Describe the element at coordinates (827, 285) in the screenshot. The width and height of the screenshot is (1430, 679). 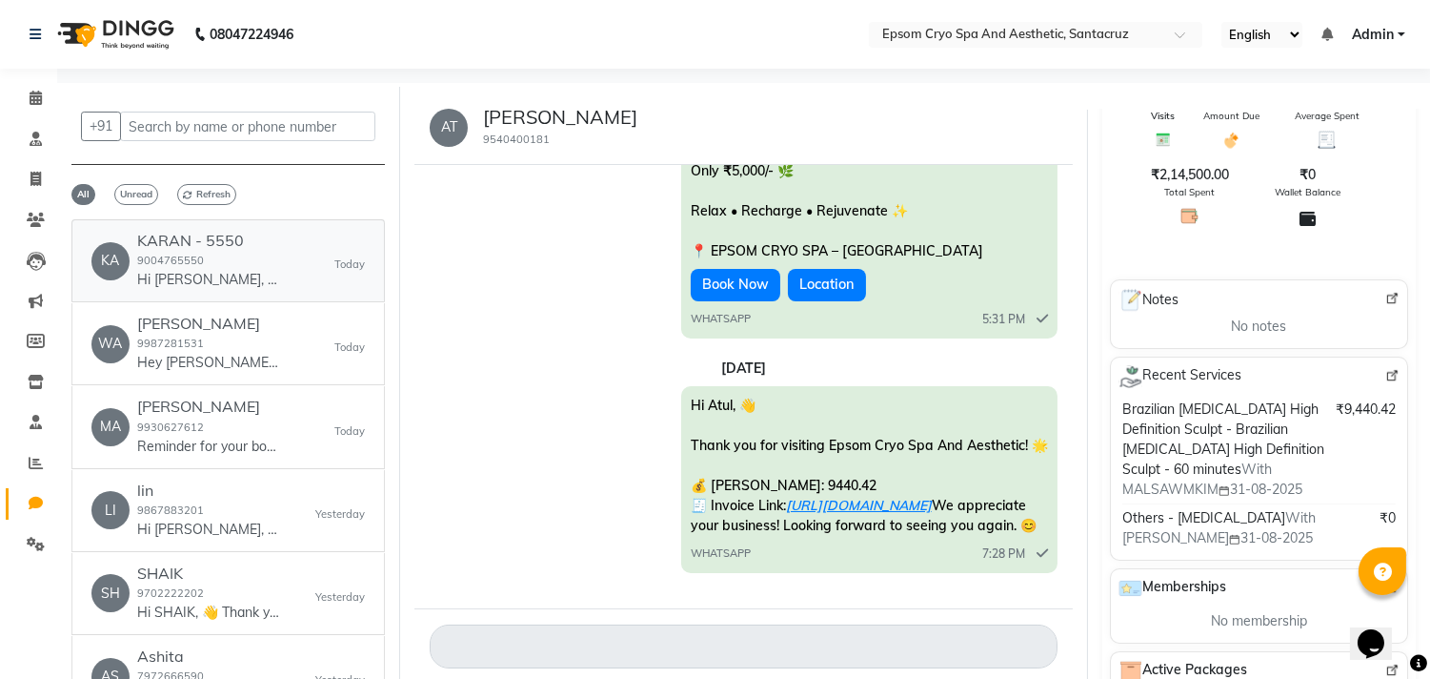
I see `a: Location` at that location.